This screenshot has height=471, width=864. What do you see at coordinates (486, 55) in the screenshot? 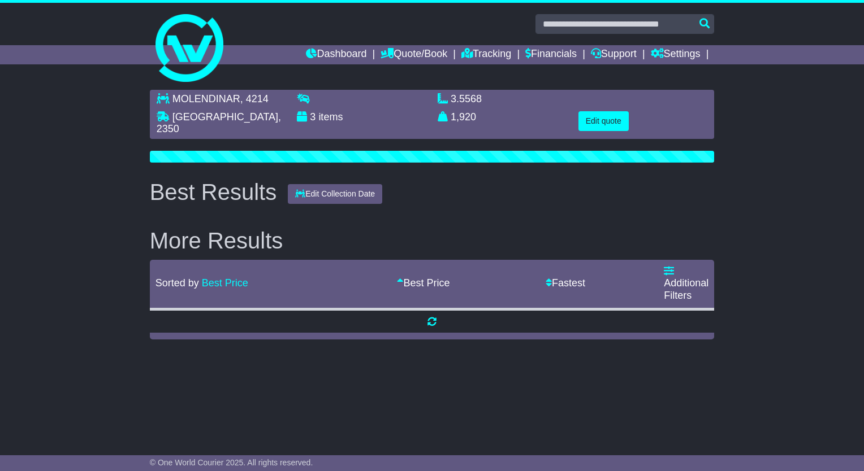
I see `a: Tracking` at bounding box center [486, 55].